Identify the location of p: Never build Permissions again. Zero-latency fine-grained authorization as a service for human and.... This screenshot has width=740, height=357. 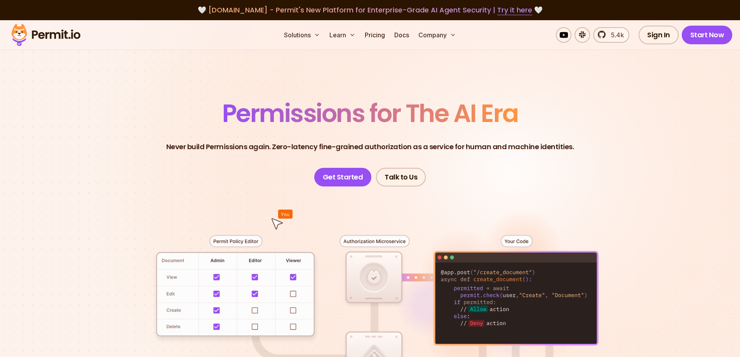
(370, 147).